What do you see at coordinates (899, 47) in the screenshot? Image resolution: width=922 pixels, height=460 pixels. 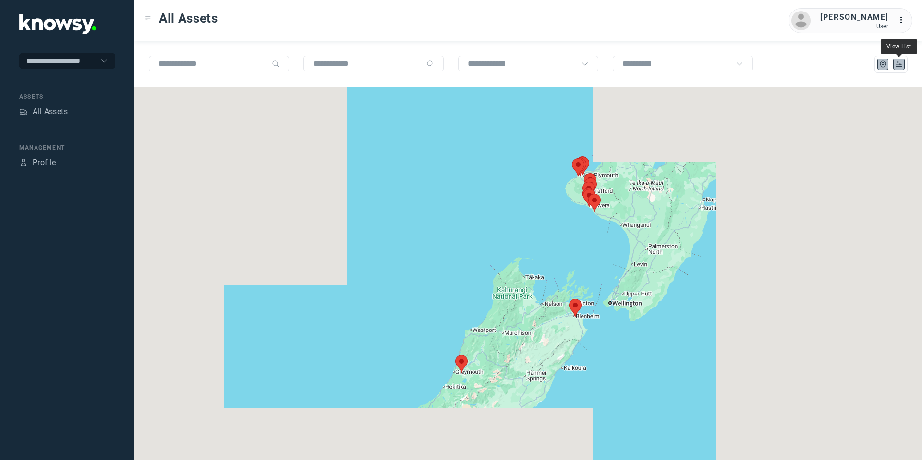 I see `span: View List` at bounding box center [899, 47].